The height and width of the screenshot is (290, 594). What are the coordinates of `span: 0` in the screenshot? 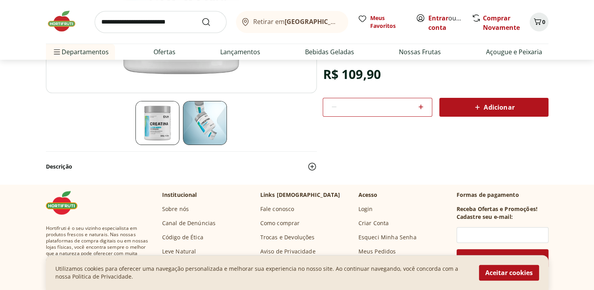 It's located at (544, 22).